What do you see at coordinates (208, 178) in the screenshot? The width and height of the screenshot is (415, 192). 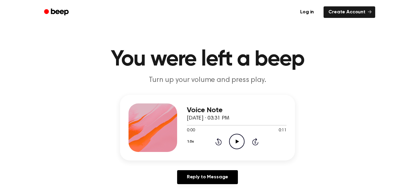 I see `a: Reply to Message` at bounding box center [208, 178].